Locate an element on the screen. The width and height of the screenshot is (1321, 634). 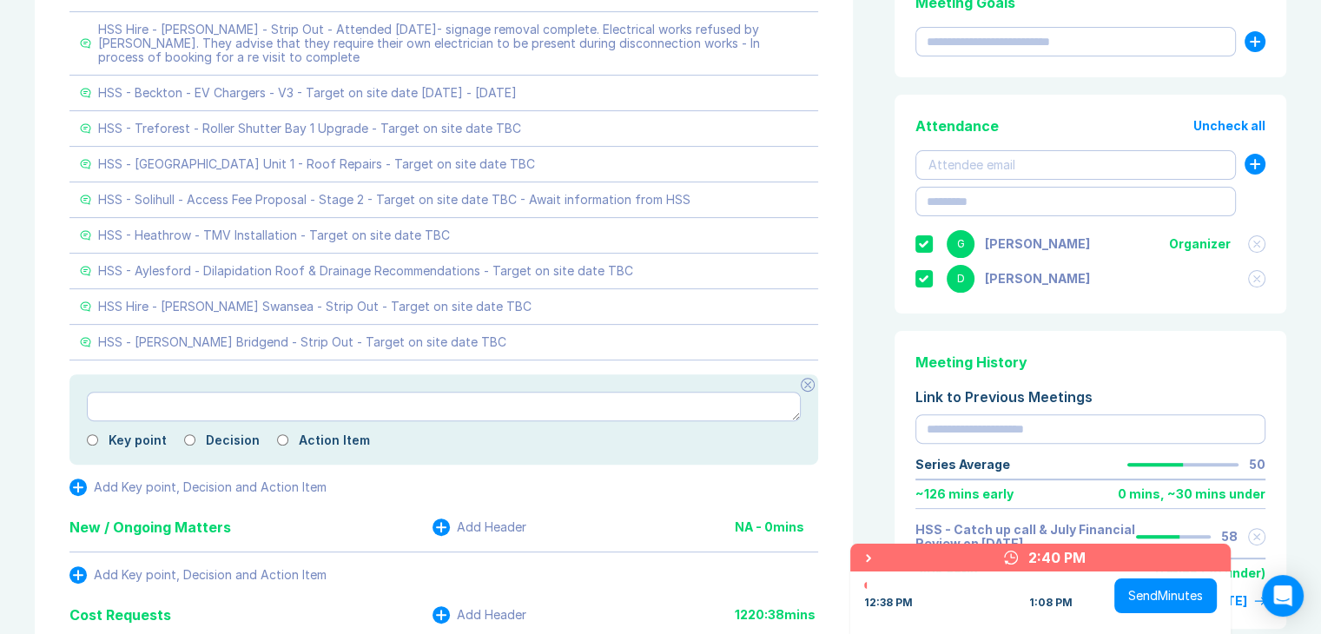
div: 0 mins , ~ 30 mins under is located at coordinates (1191, 494).